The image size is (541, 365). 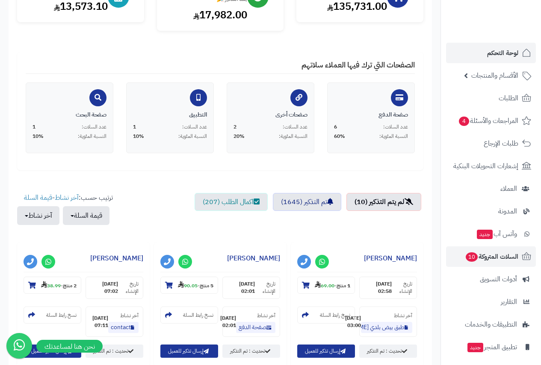 What do you see at coordinates (472, 257) in the screenshot?
I see `span: 10` at bounding box center [472, 257].